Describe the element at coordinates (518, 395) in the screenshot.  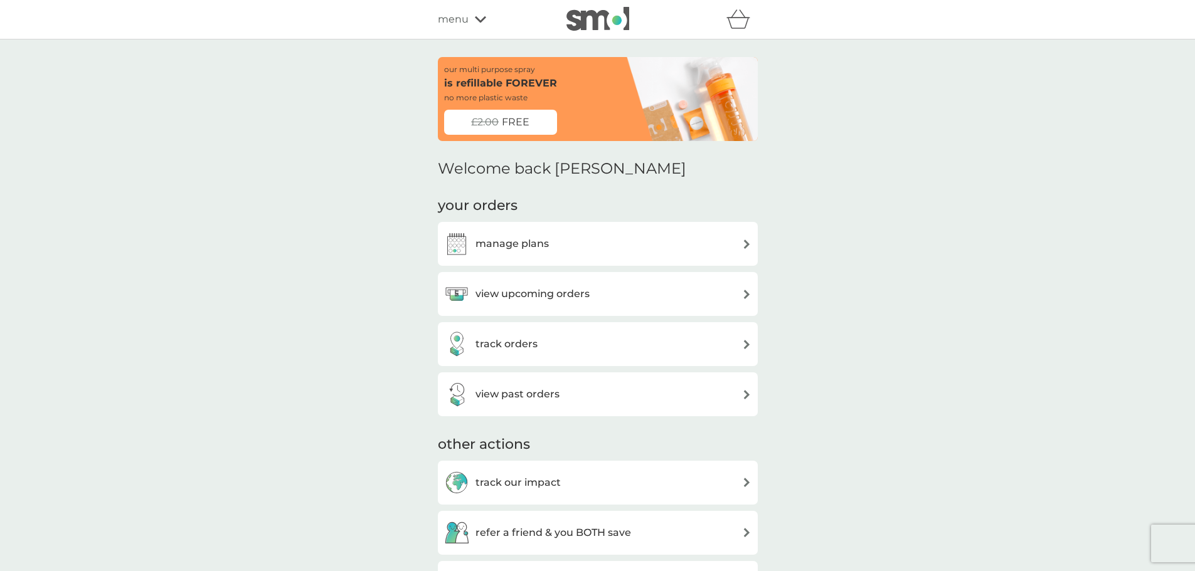
I see `h3: view past orders` at that location.